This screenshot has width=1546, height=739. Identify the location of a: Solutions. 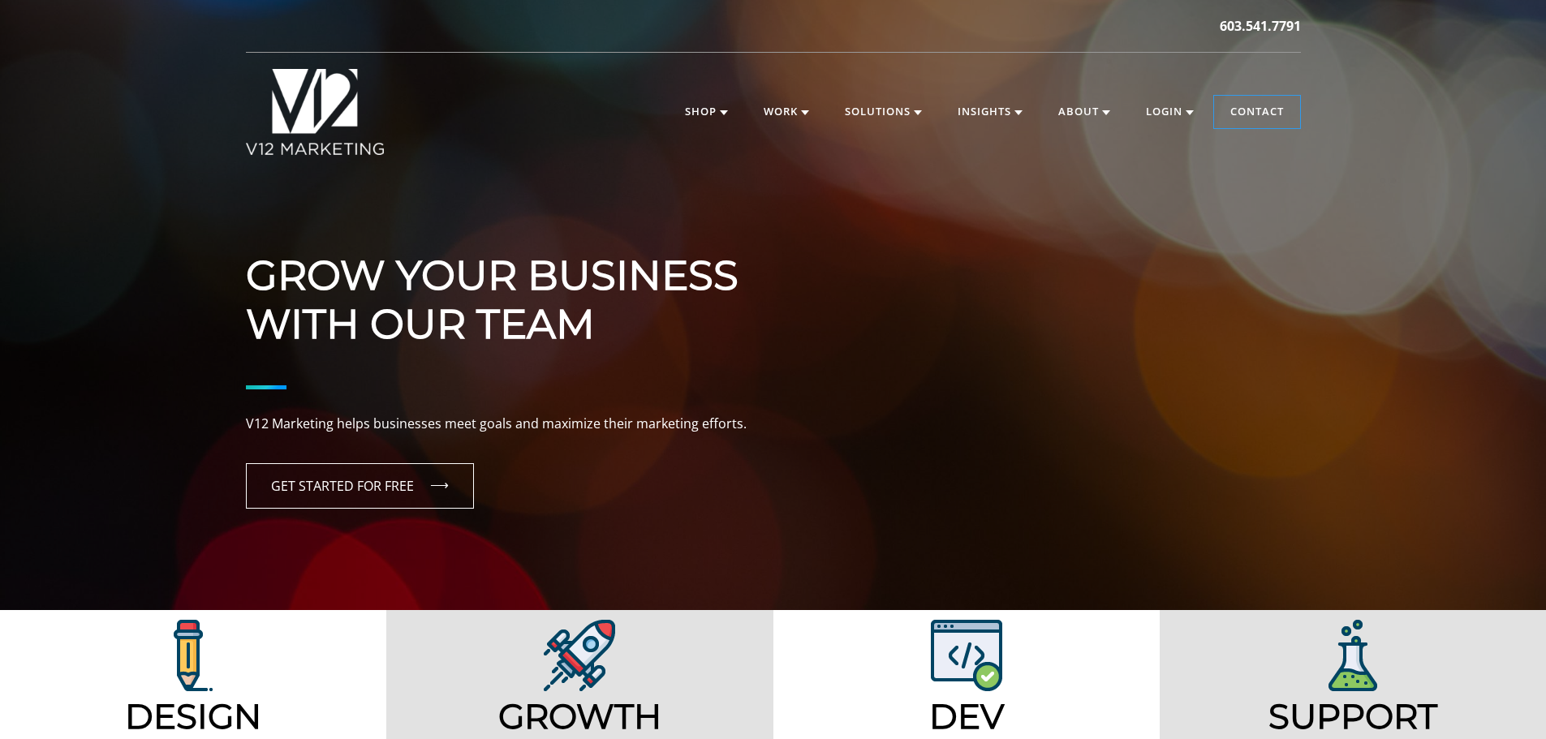
(883, 112).